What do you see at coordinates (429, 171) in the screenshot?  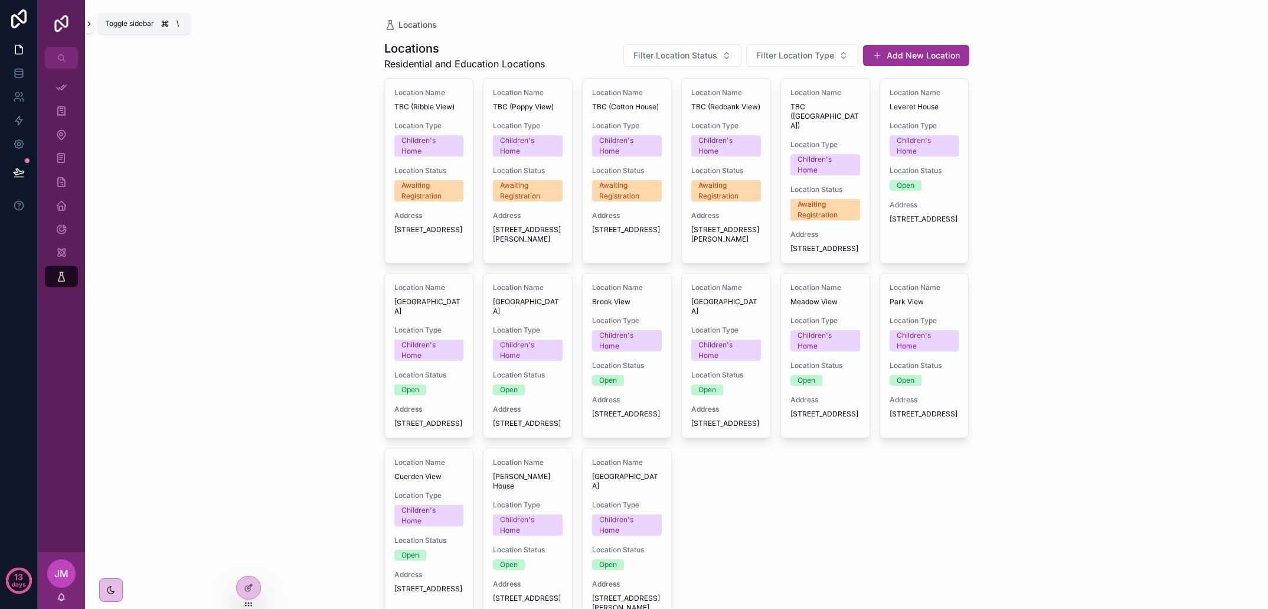 I see `a: Location NameTBC (Ribble View)Location TypeChildren's HomeLocation StatusAwaiting RegistrationAdd...` at bounding box center [429, 171].